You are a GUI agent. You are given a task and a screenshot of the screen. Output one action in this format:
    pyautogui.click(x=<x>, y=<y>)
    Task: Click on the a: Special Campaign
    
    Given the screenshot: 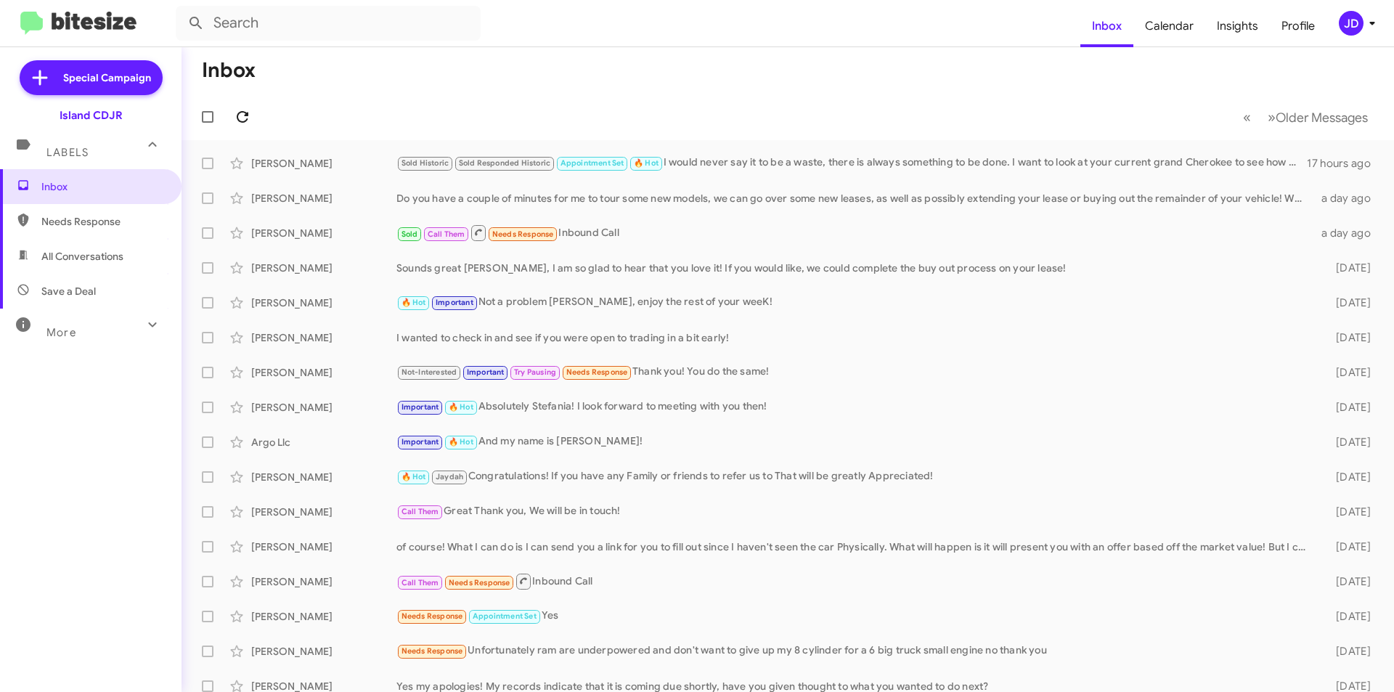 What is the action you would take?
    pyautogui.click(x=91, y=78)
    